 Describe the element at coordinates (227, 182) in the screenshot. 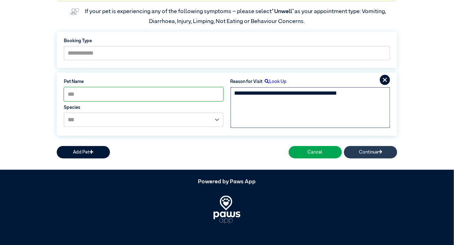

I see `h5: Powered by Paws App` at that location.